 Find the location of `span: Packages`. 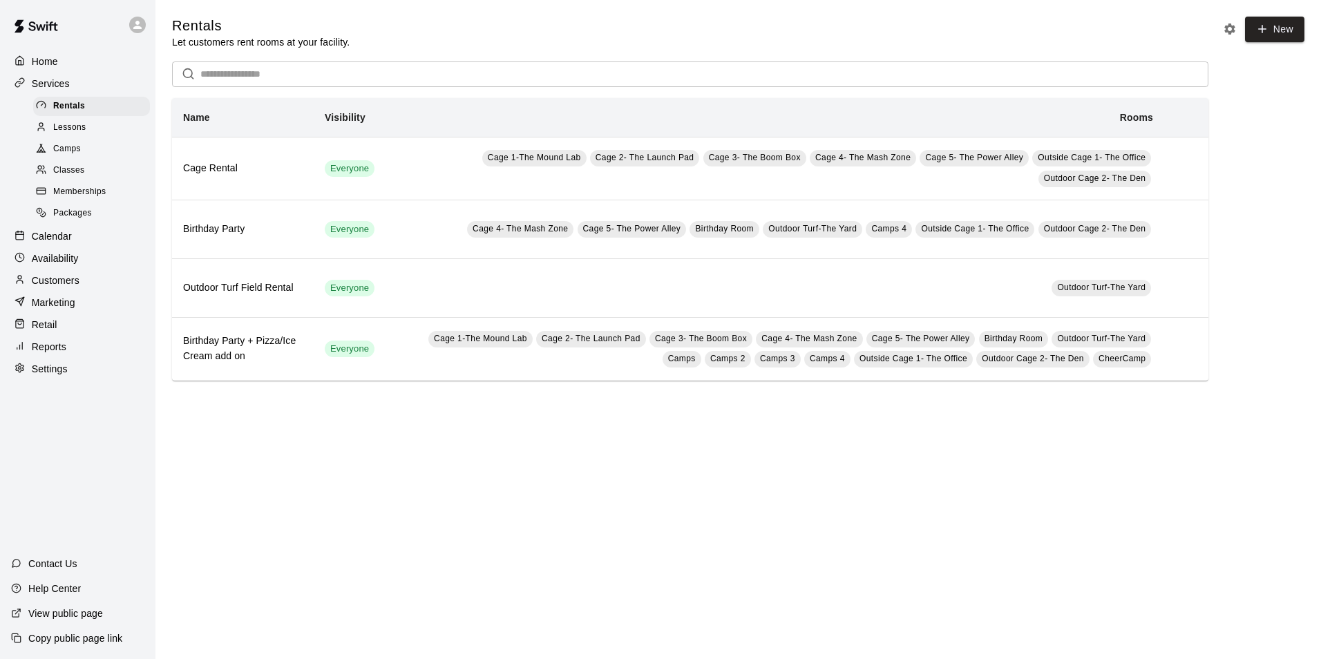

span: Packages is located at coordinates (73, 213).